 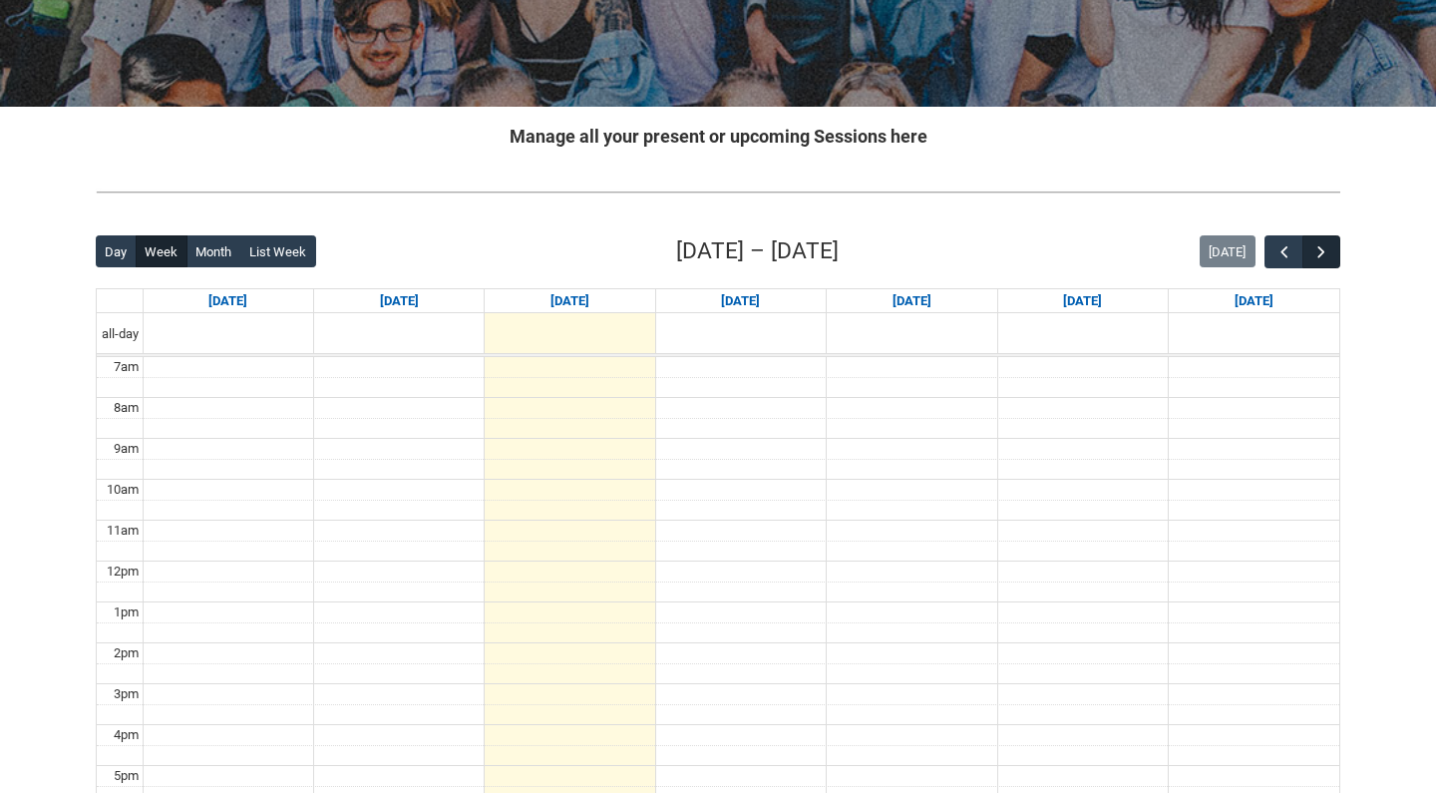 What do you see at coordinates (912, 301) in the screenshot?
I see `a: Go to September 11, 2025` at bounding box center [912, 301].